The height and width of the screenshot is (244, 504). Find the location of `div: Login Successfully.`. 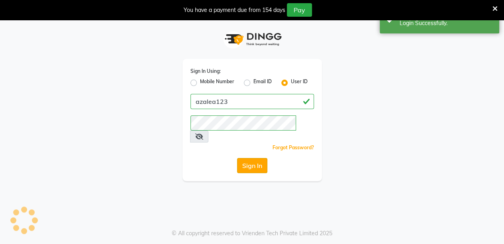

div: Login Successfully. is located at coordinates (447, 23).